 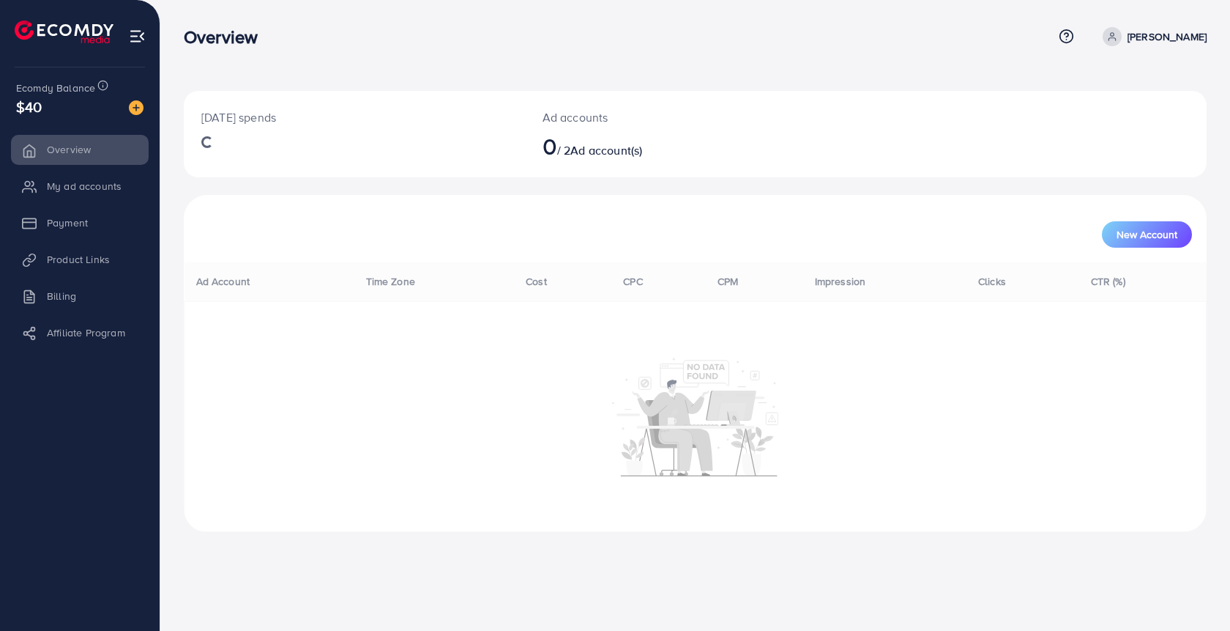 What do you see at coordinates (653, 146) in the screenshot?
I see `h2: / 2` at bounding box center [653, 146].